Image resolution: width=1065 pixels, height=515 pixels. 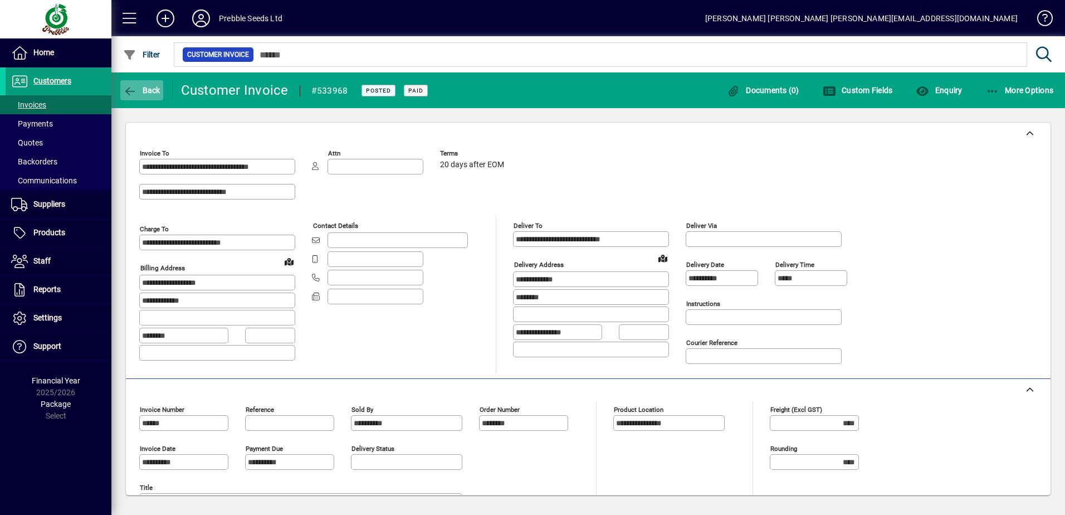 What do you see at coordinates (34, 161) in the screenshot?
I see `span: Backorders` at bounding box center [34, 161].